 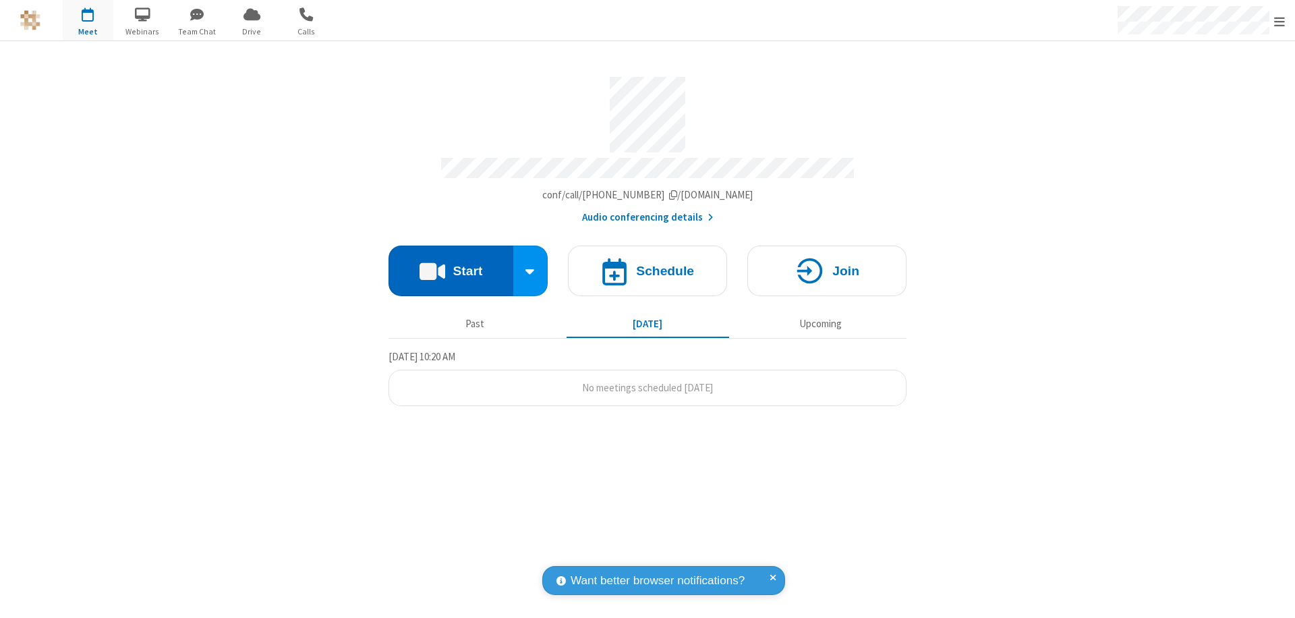 I want to click on div: Start conference options, so click(x=531, y=271).